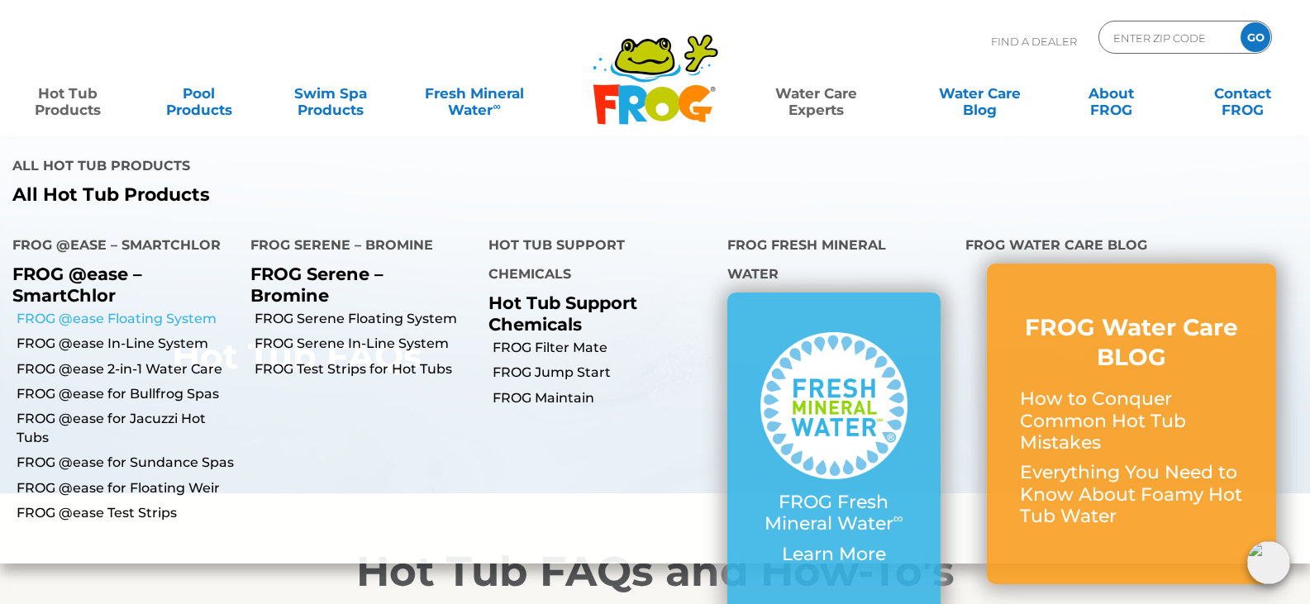  What do you see at coordinates (127, 369) in the screenshot?
I see `a: FROG @ease 2-in-1 Water Care` at bounding box center [127, 369].